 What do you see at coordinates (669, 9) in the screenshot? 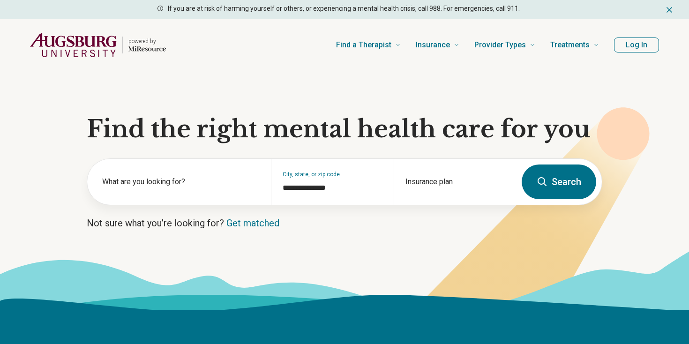
I see `button: Dismiss` at bounding box center [669, 9].